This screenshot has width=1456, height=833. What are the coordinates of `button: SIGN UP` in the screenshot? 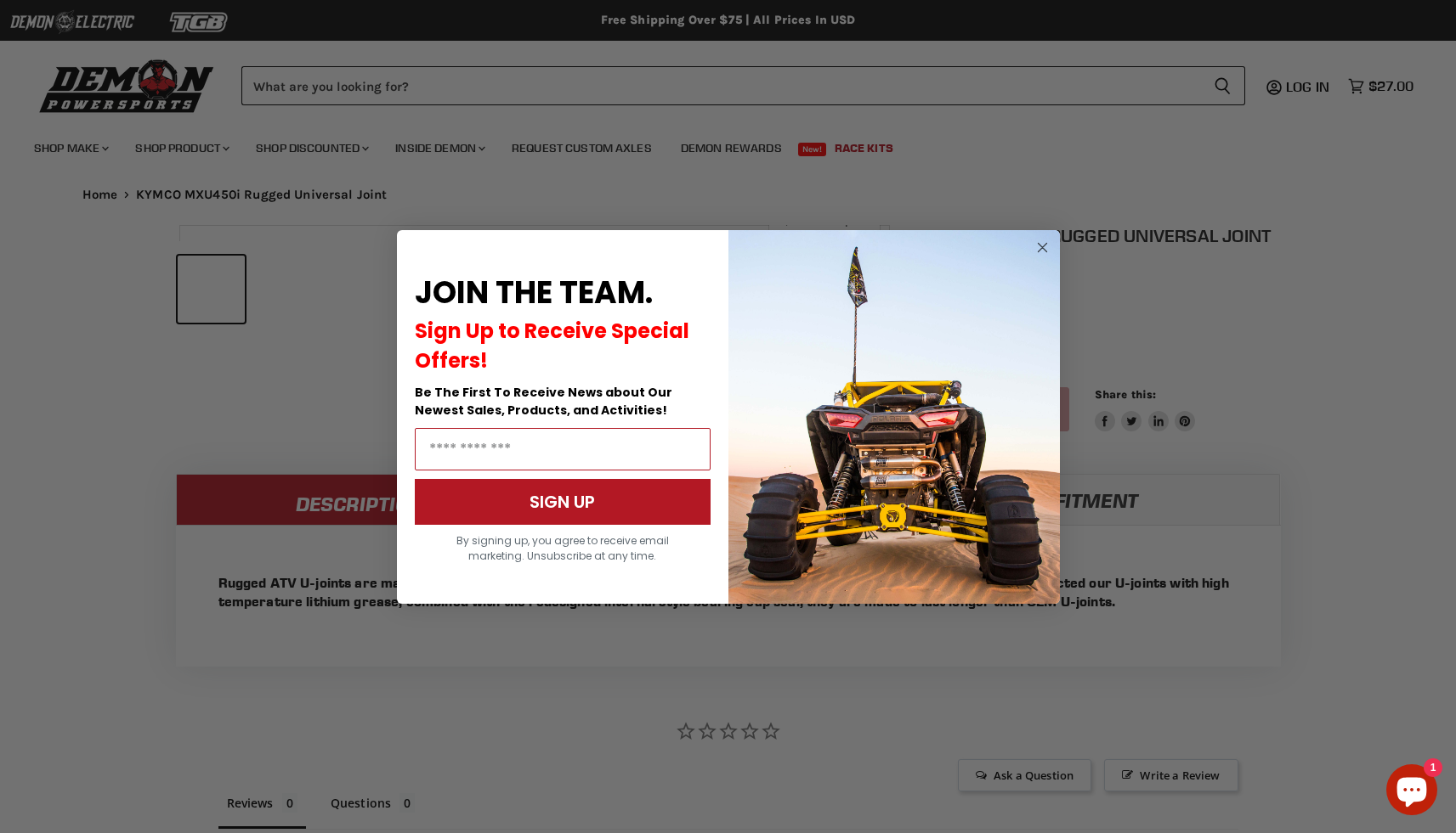 It's located at (563, 502).